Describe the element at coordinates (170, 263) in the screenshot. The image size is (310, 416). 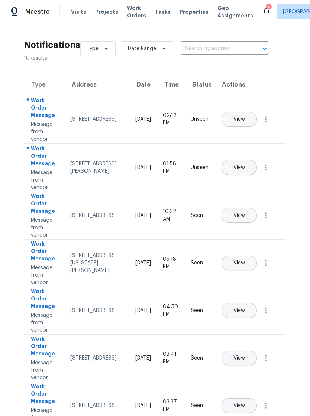
I see `div: 05:18 PM` at that location.